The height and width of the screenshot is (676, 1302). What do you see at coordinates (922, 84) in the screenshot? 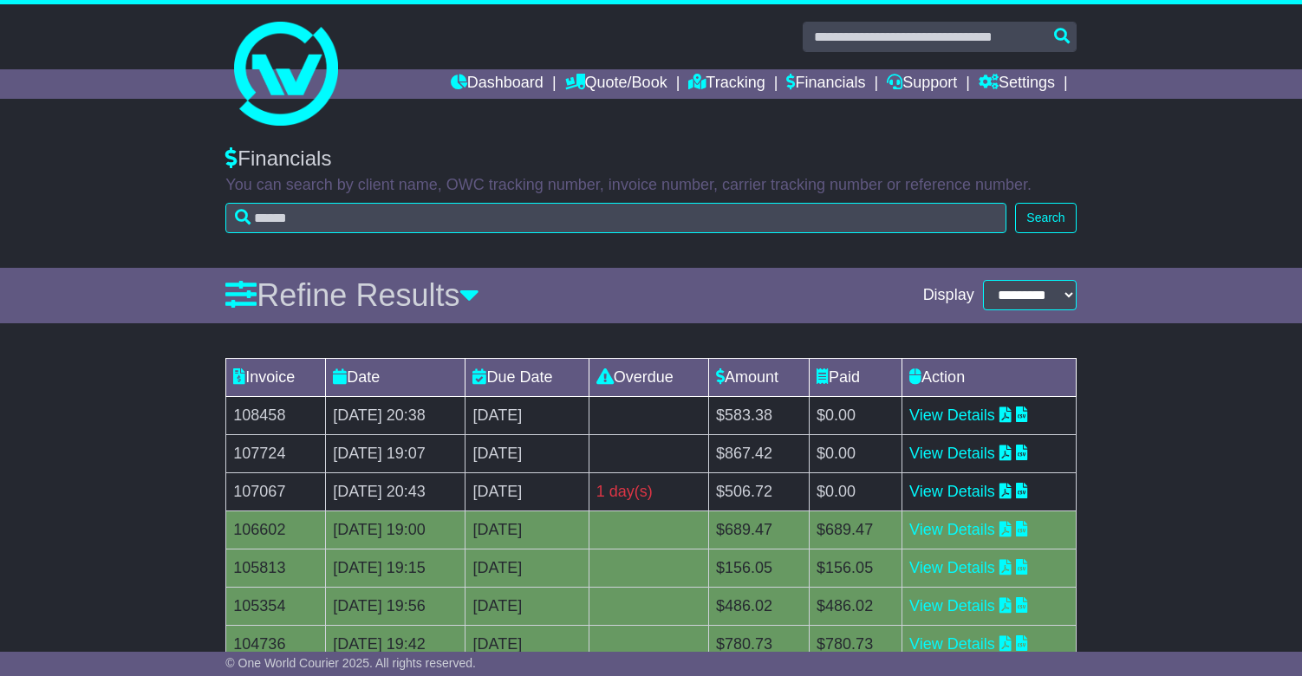
I see `a: Support` at bounding box center [922, 84].